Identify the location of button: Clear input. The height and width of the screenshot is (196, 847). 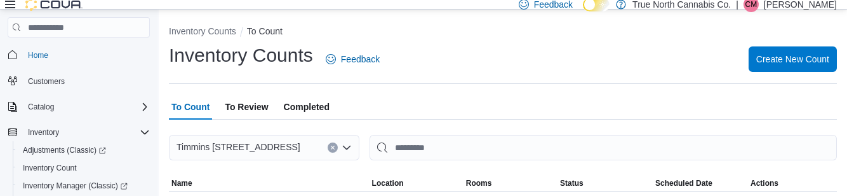
(333, 147).